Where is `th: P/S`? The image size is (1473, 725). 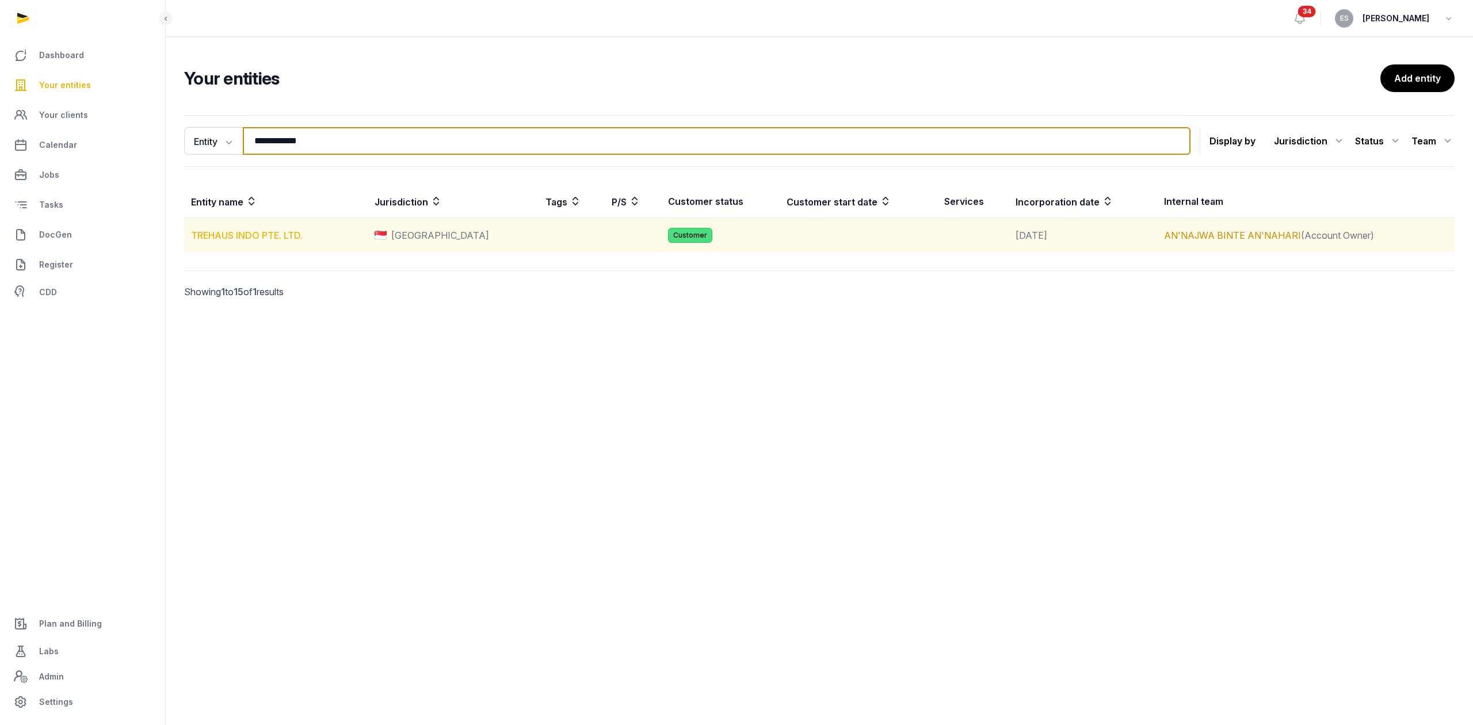
th: P/S is located at coordinates (633, 201).